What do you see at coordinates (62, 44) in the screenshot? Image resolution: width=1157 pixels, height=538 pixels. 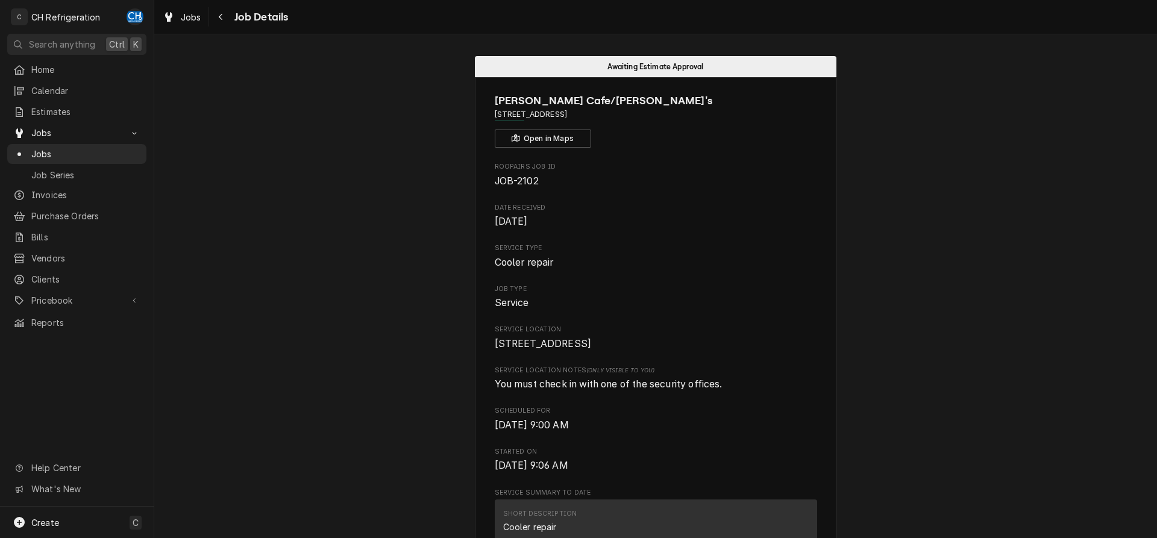 I see `span: Search anything` at bounding box center [62, 44].